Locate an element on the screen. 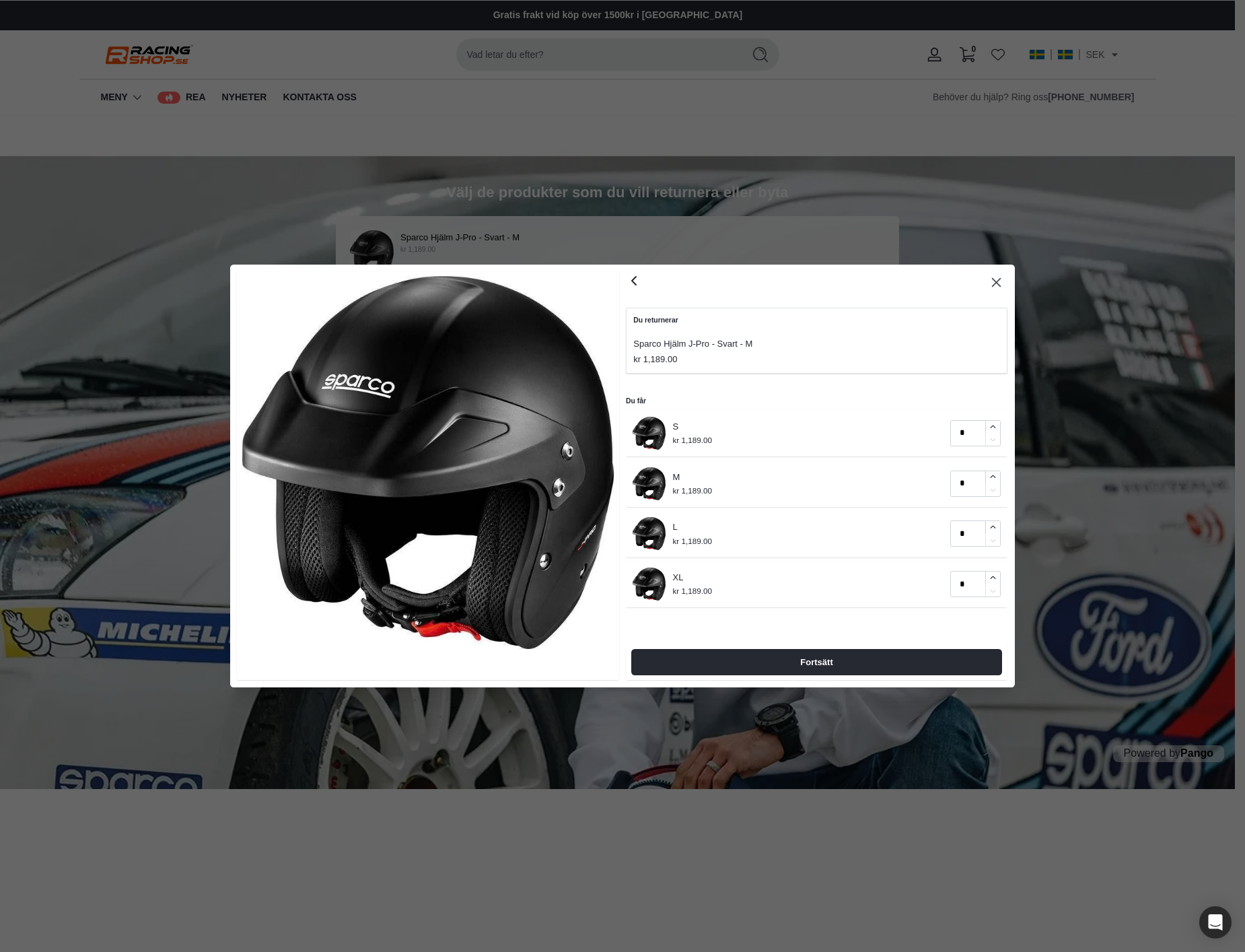 The image size is (1245, 952). h5: Du får is located at coordinates (816, 401).